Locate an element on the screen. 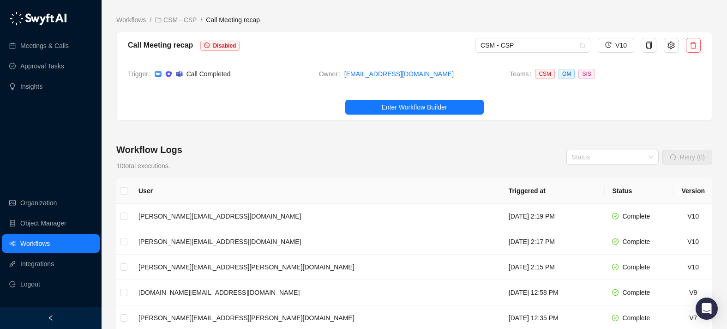 The image size is (727, 329). a: Integrations is located at coordinates (37, 264).